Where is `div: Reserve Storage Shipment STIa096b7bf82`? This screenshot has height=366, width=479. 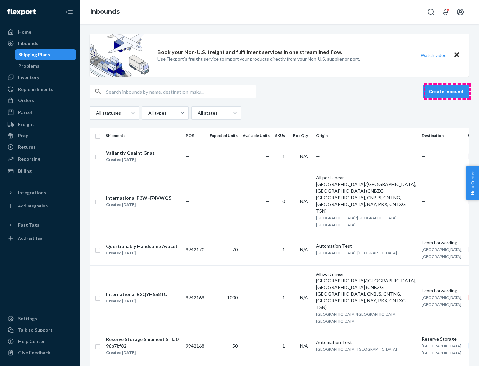
div: Reserve Storage Shipment STIa096b7bf82 is located at coordinates (143, 343).